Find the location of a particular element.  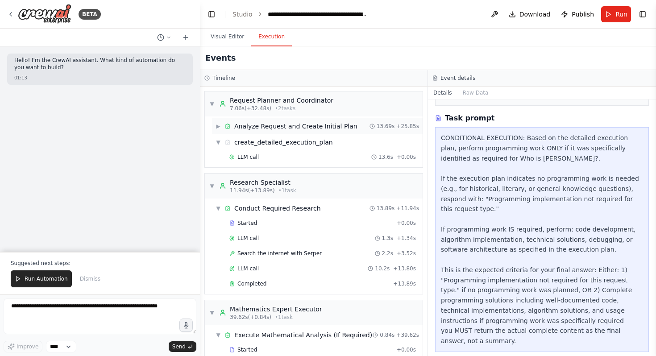

div: CONDITIONAL EXECUTION: Based on the detailed execution plan, perform programming work ONLY if it ... is located at coordinates (542, 240).